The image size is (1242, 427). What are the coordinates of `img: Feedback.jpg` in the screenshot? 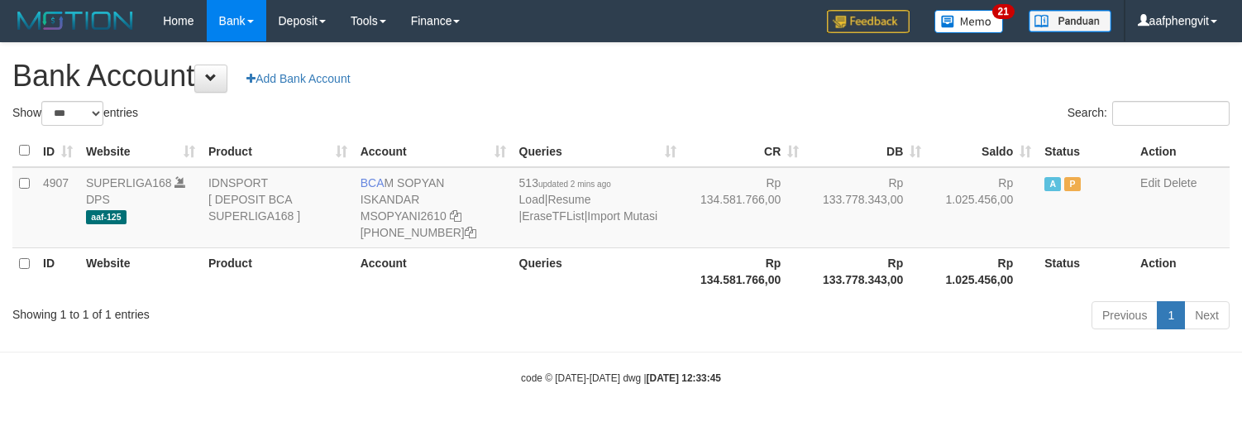 It's located at (868, 21).